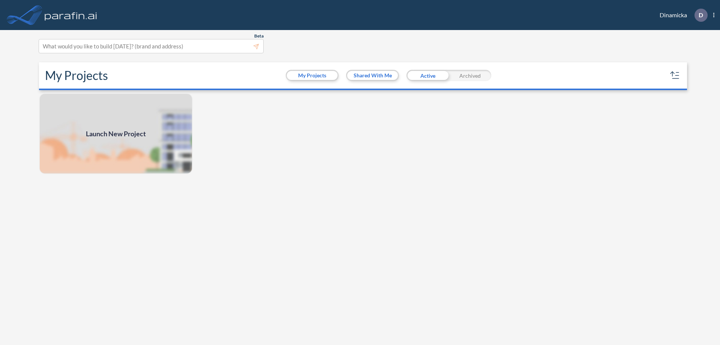 The height and width of the screenshot is (345, 720). Describe the element at coordinates (116, 134) in the screenshot. I see `img: add` at that location.